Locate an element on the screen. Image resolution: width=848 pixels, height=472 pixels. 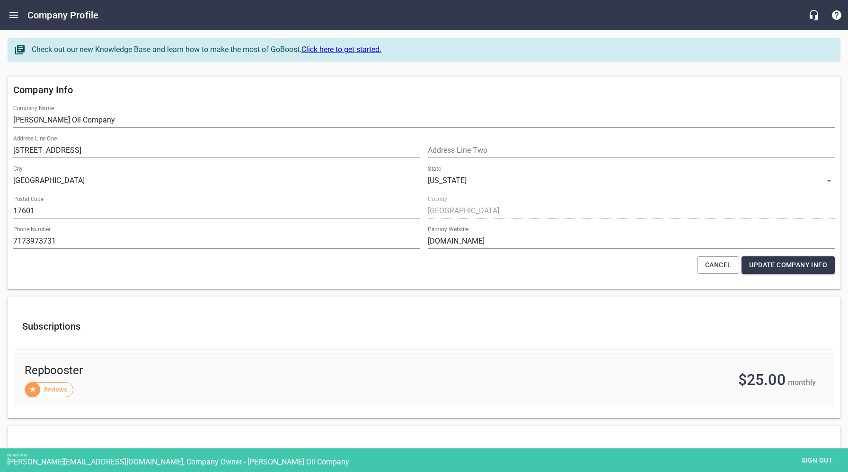
h6: Company Info is located at coordinates (424, 90).